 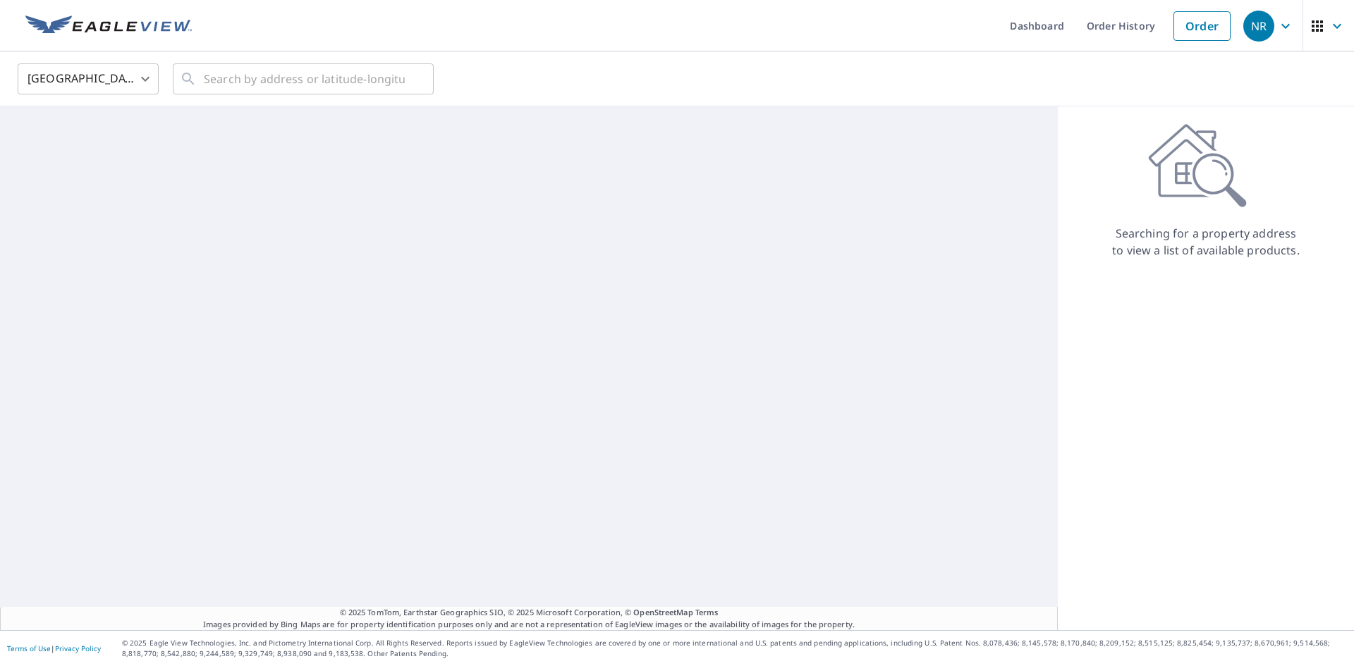 What do you see at coordinates (706, 612) in the screenshot?
I see `a: Terms` at bounding box center [706, 612].